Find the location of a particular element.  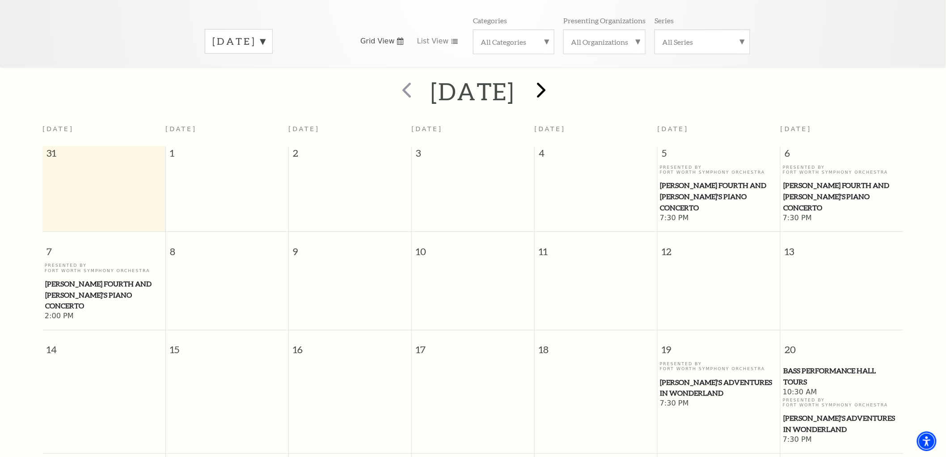

p: Categories is located at coordinates (490, 20).